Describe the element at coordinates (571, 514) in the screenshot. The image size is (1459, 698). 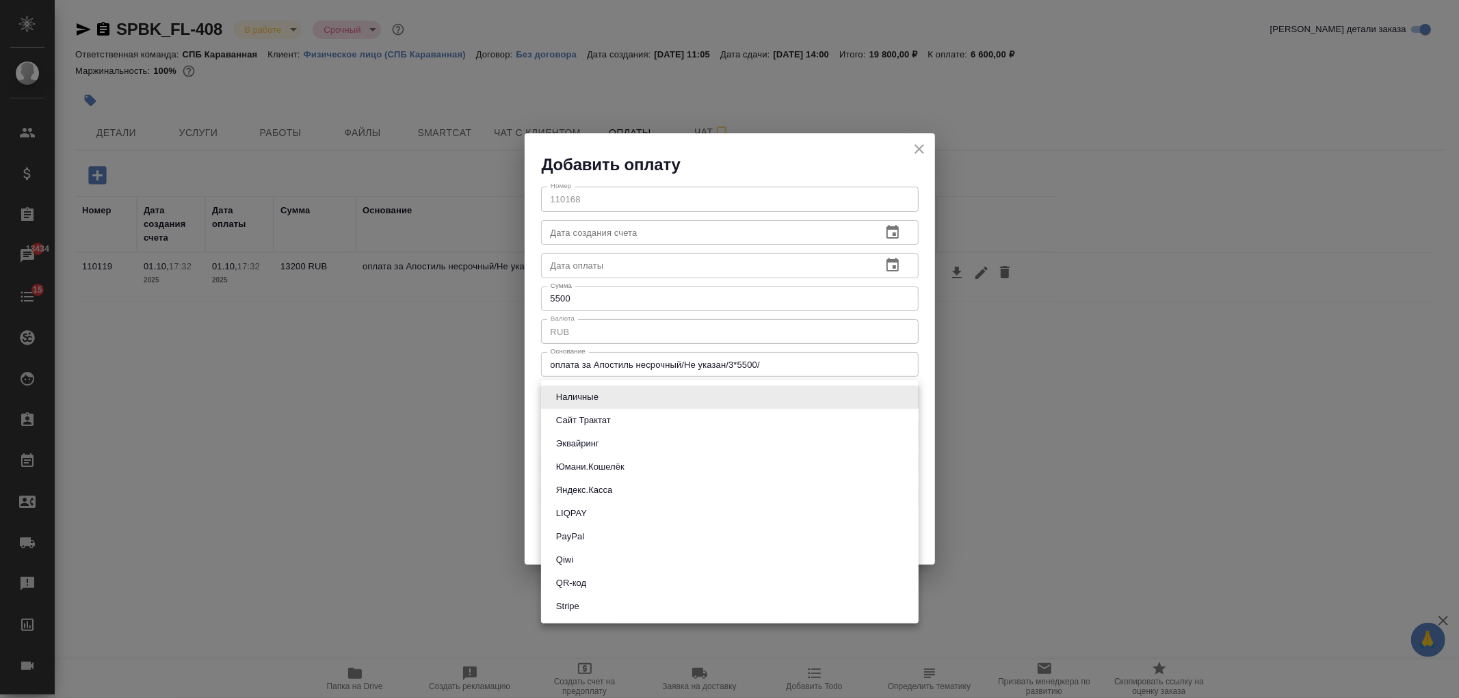
I see `button: LIQPAY` at that location.